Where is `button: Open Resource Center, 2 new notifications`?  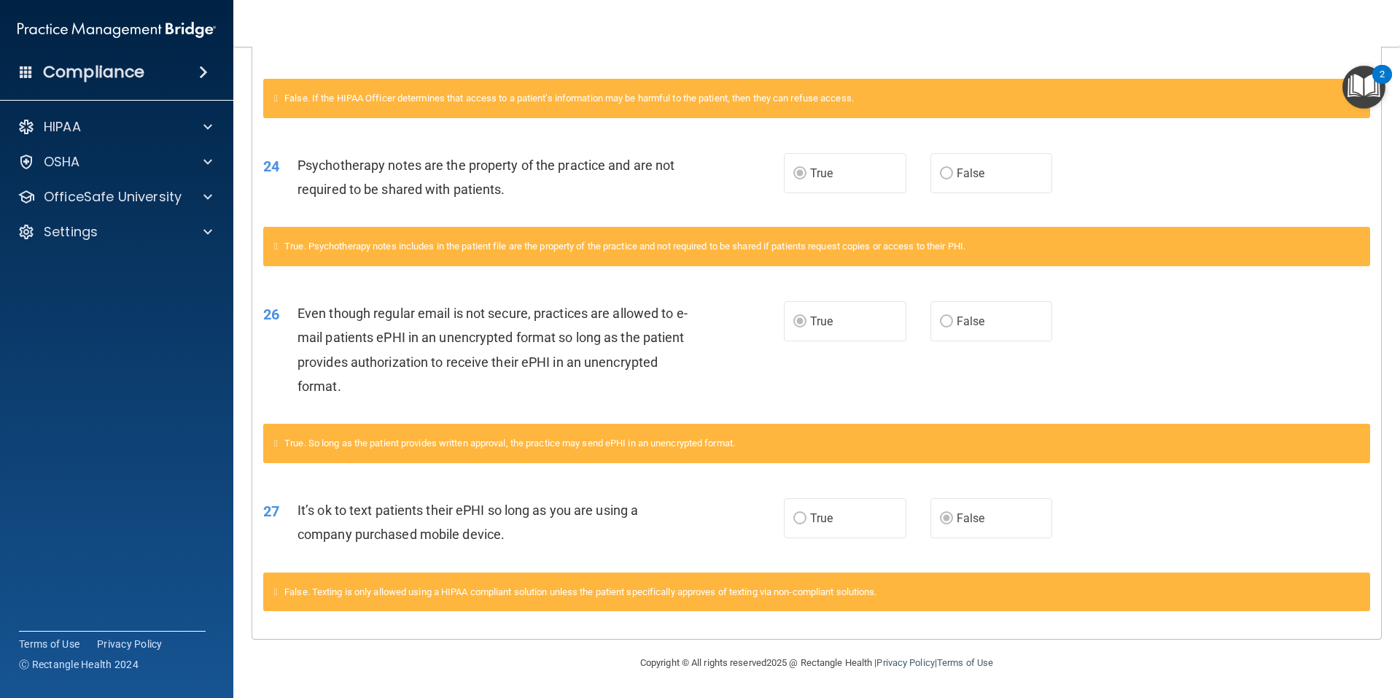 button: Open Resource Center, 2 new notifications is located at coordinates (1364, 87).